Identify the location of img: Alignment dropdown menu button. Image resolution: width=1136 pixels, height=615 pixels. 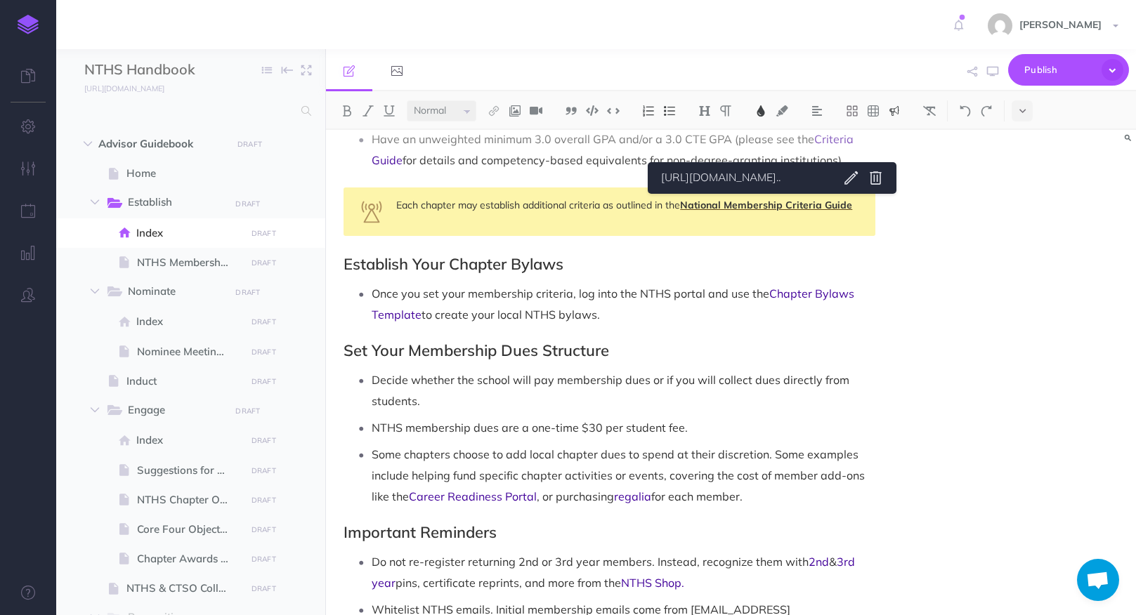
(817, 111).